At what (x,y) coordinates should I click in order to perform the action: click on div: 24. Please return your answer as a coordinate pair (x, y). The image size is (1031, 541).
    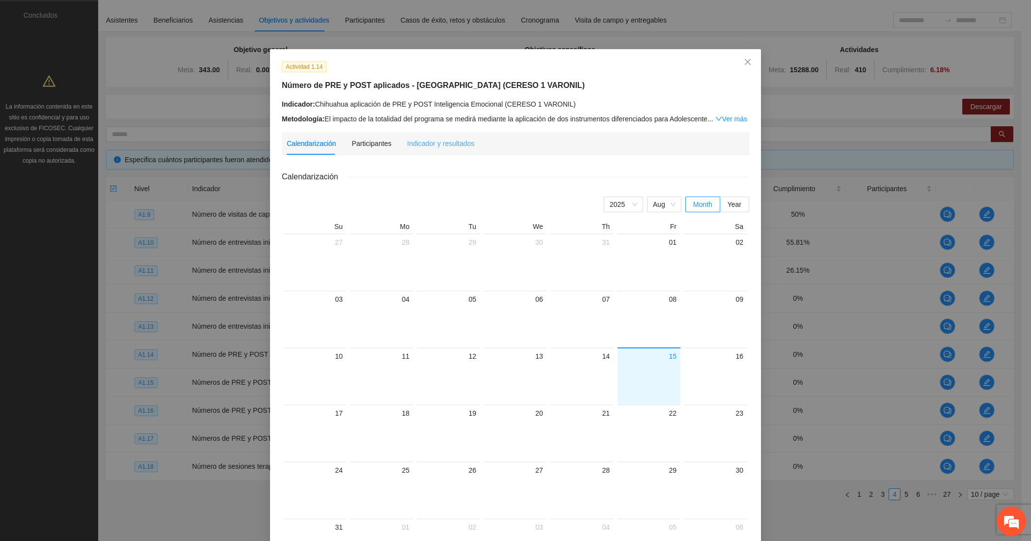
    Looking at the image, I should click on (315, 470).